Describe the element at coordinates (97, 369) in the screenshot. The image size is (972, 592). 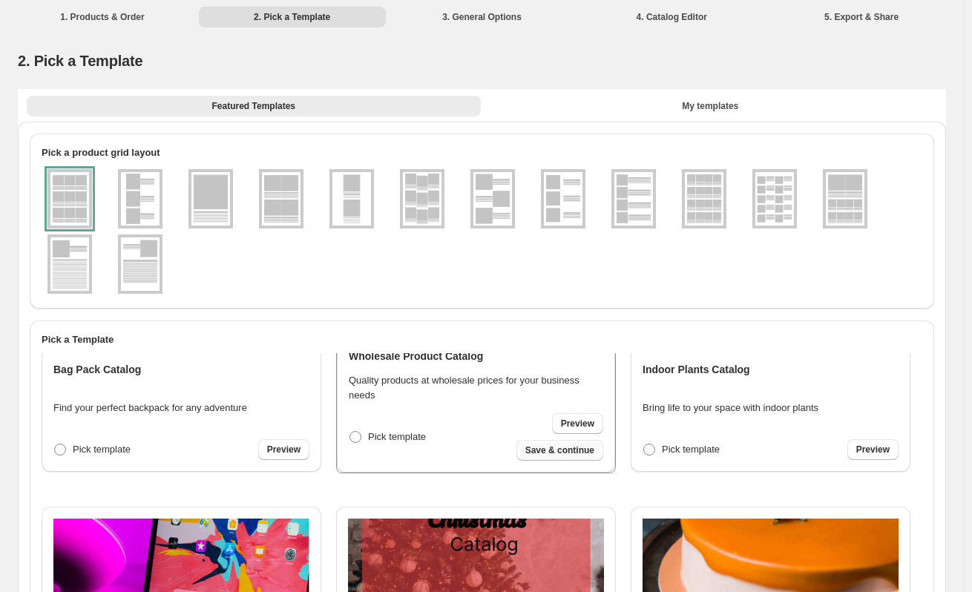
I see `h4: Bag Pack Catalog` at that location.